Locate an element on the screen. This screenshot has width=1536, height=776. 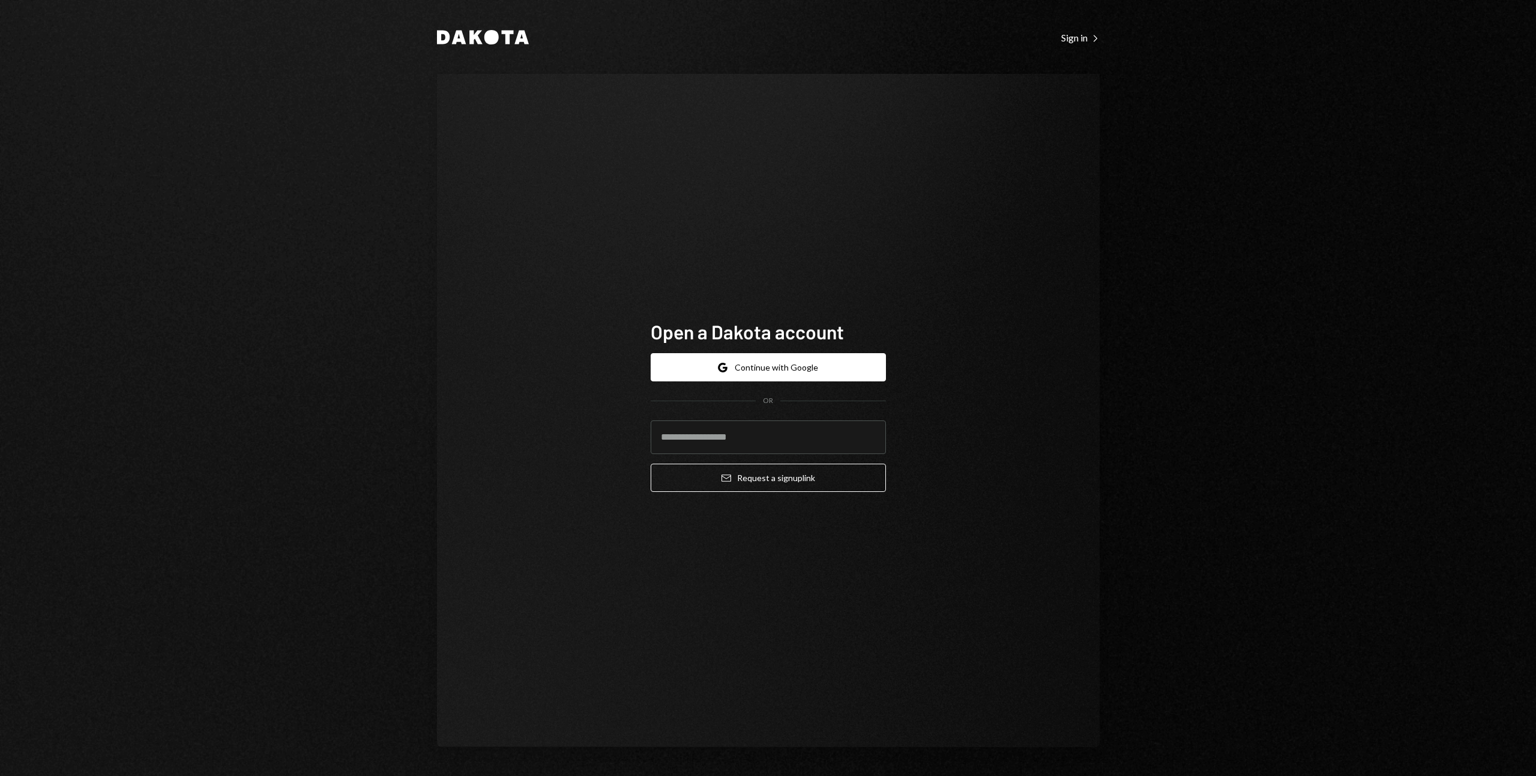
div: OR is located at coordinates (768, 400).